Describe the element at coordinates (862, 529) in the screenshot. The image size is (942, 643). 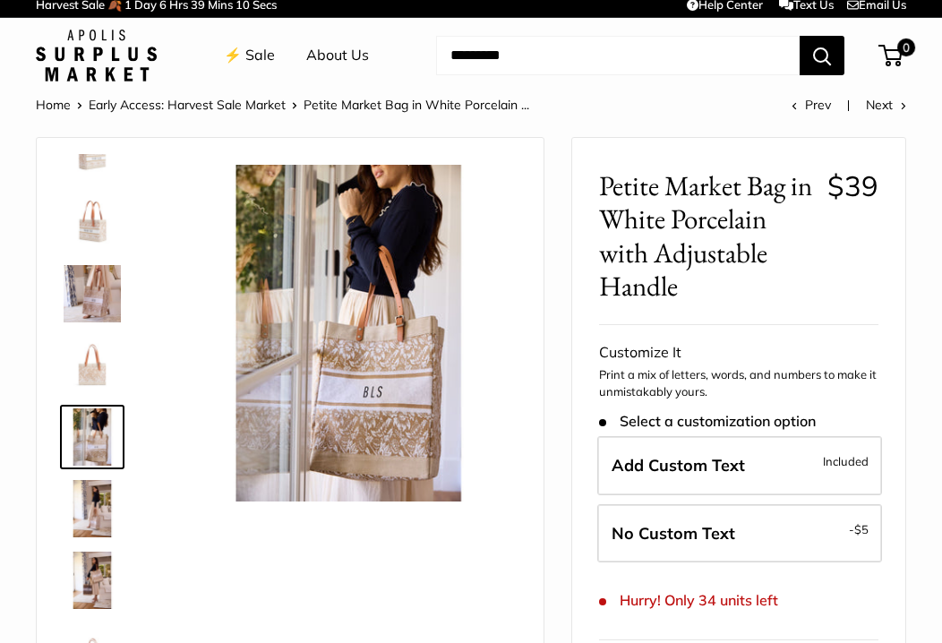
I see `span: $5` at that location.